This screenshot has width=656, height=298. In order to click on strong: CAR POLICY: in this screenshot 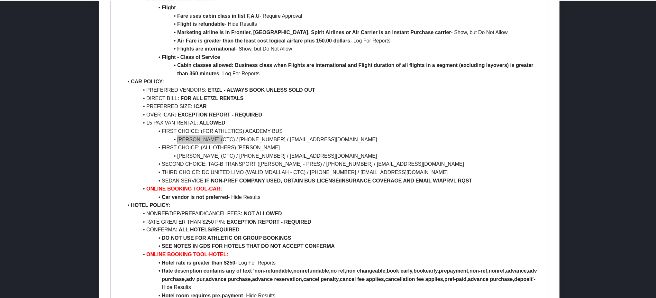, I will do `click(147, 81)`.